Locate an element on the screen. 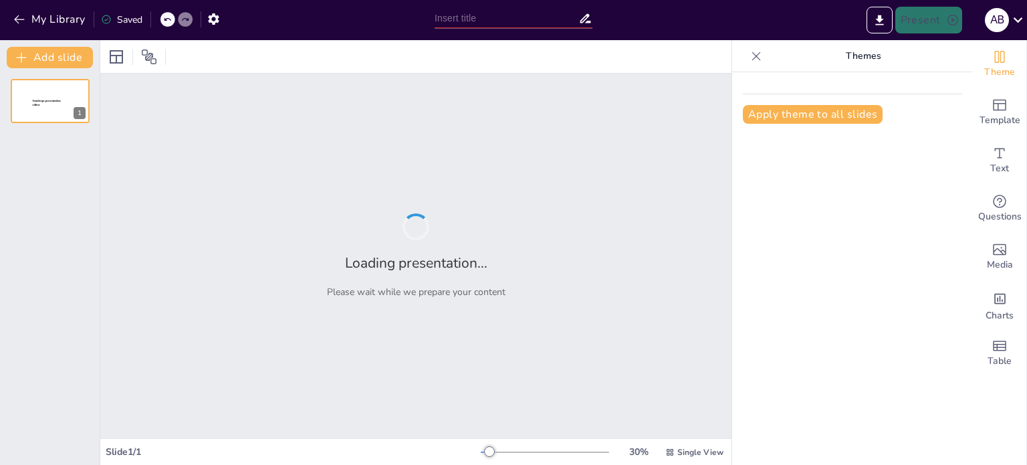 The height and width of the screenshot is (465, 1027). input: Insert title is located at coordinates (506, 18).